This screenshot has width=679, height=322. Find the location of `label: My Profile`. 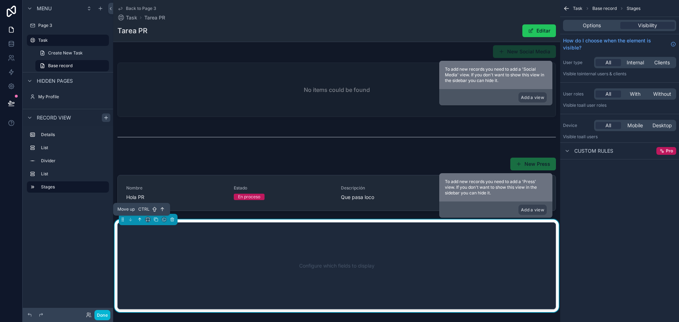

label: My Profile is located at coordinates (73, 97).